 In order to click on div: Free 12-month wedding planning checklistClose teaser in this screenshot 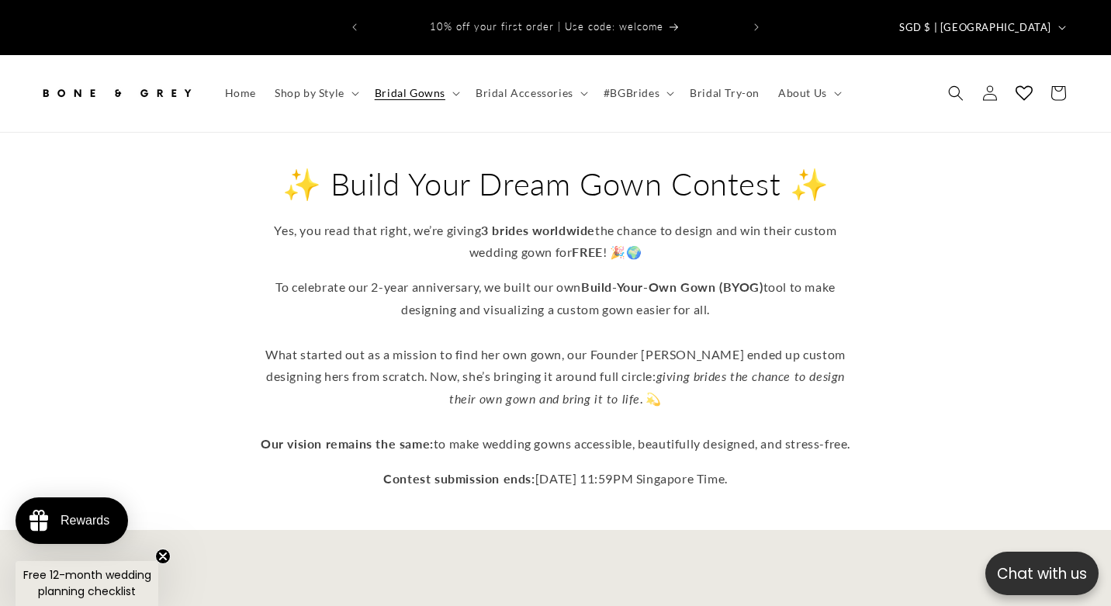, I will do `click(87, 584)`.